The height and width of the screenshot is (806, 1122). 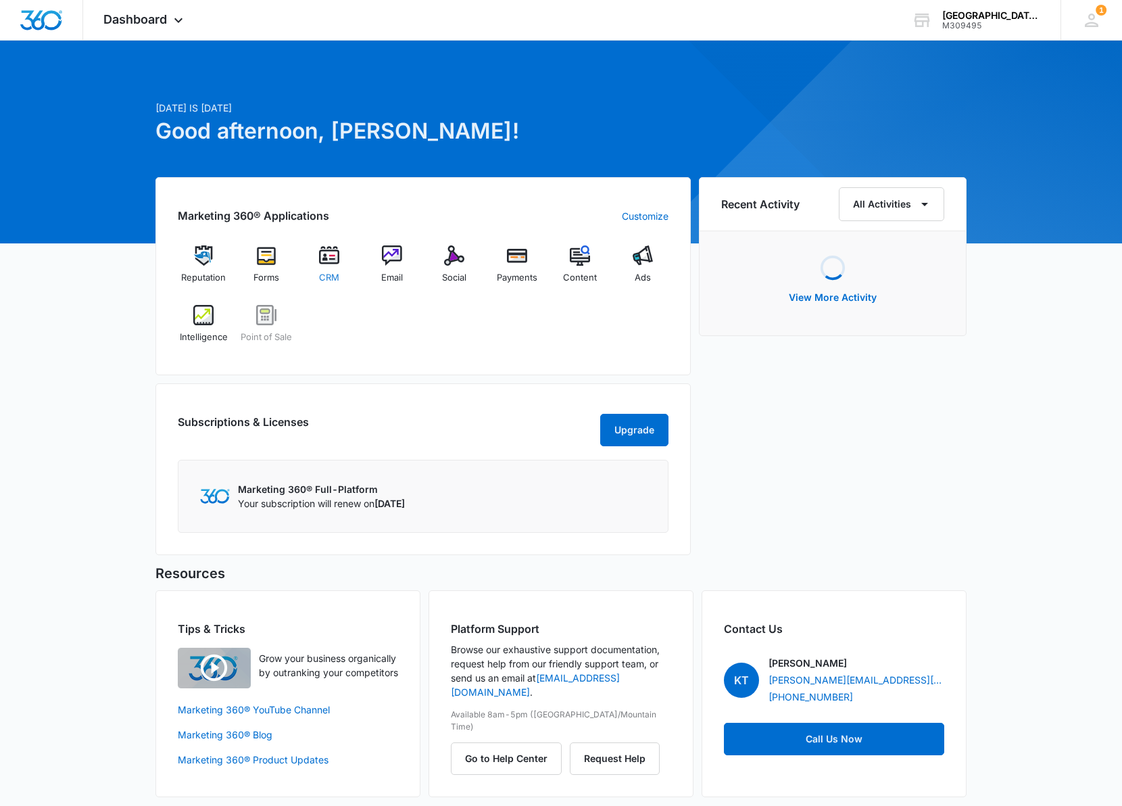 What do you see at coordinates (580, 270) in the screenshot?
I see `a: Content` at bounding box center [580, 270].